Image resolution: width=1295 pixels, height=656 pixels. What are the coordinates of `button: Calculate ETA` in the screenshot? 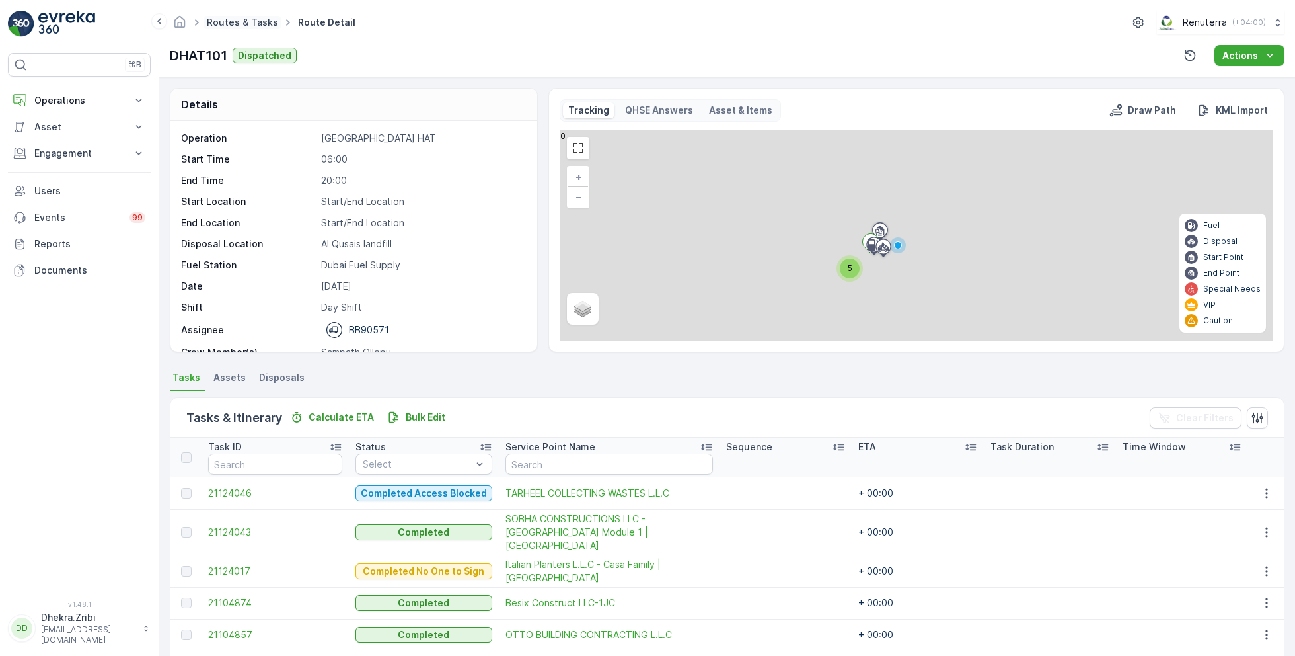 It's located at (332, 417).